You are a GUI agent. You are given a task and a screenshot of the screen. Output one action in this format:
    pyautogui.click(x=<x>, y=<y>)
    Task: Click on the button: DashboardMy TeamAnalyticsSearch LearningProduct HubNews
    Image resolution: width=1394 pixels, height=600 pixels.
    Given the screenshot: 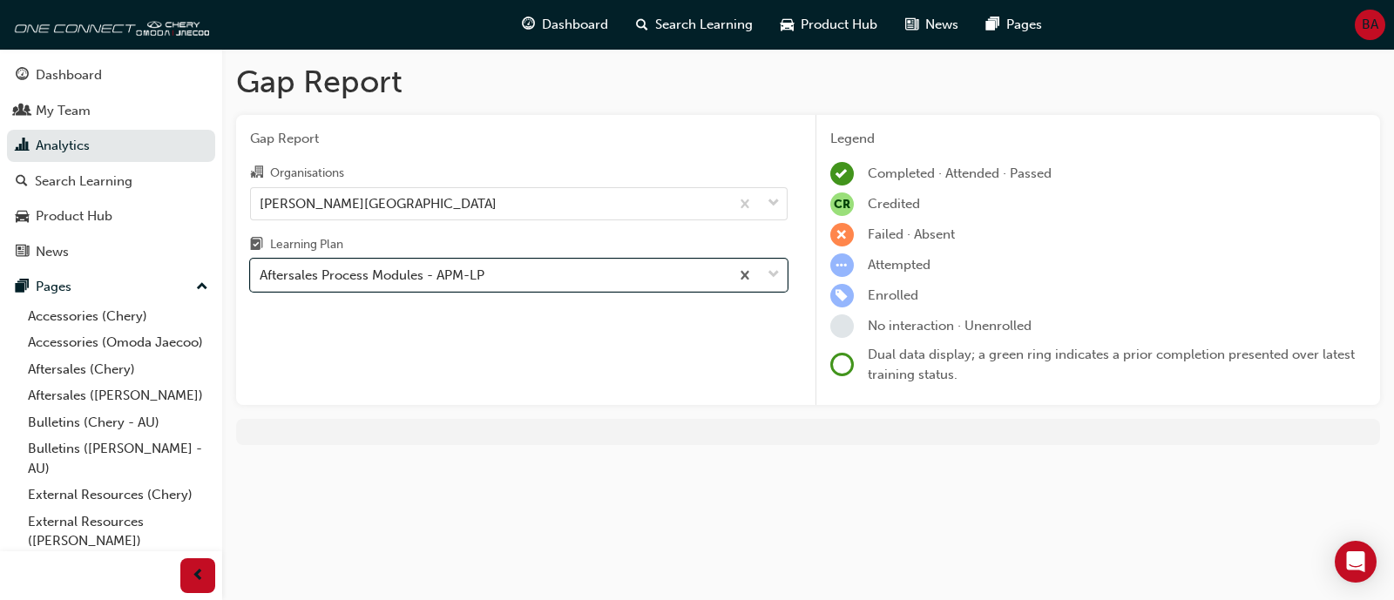 What is the action you would take?
    pyautogui.click(x=111, y=163)
    